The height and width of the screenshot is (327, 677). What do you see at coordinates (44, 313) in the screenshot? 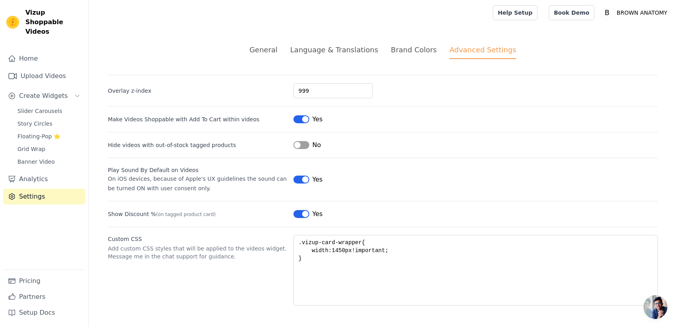
I see `a: Setup Docs` at bounding box center [44, 313].